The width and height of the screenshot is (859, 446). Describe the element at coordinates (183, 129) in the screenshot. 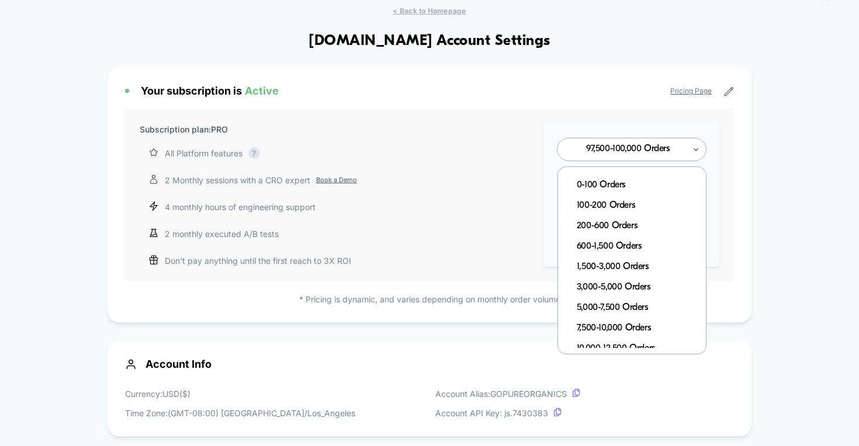

I see `p: Subscription plan: PRO` at that location.